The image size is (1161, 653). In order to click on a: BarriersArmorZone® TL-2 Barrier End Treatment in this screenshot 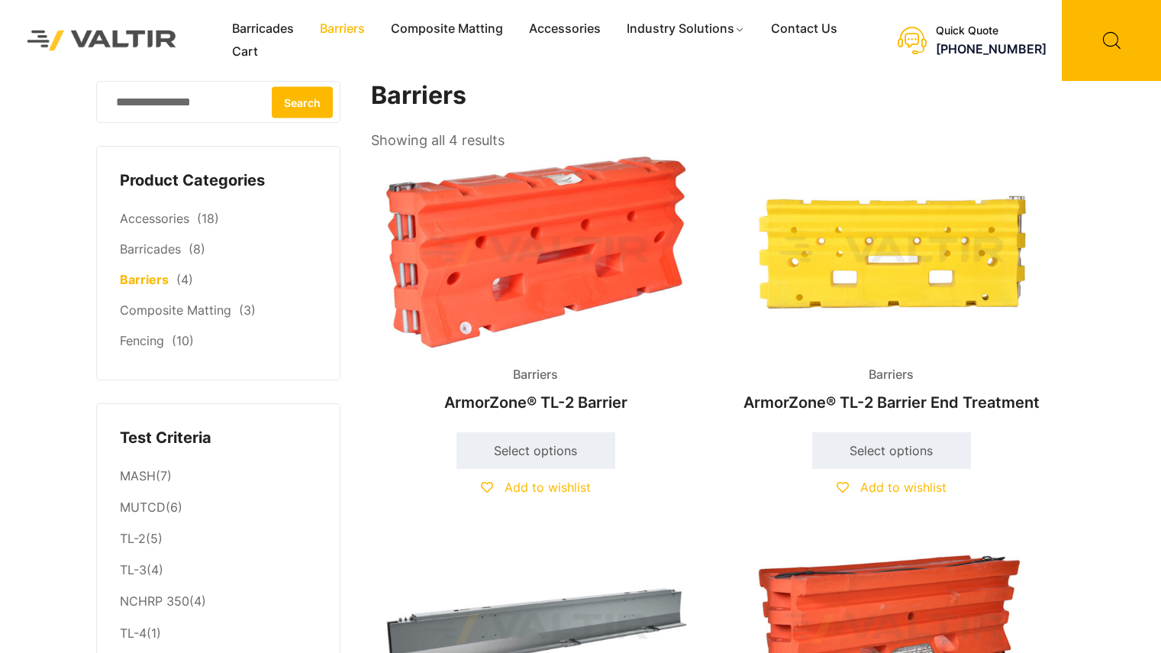, I will do `click(892, 286)`.